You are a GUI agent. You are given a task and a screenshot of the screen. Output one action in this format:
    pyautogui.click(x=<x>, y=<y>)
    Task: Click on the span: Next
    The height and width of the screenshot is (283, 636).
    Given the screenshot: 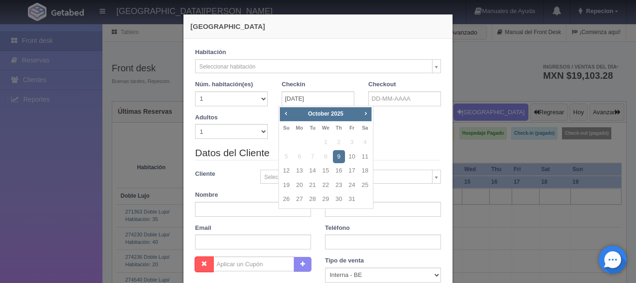 What is the action you would take?
    pyautogui.click(x=365, y=113)
    